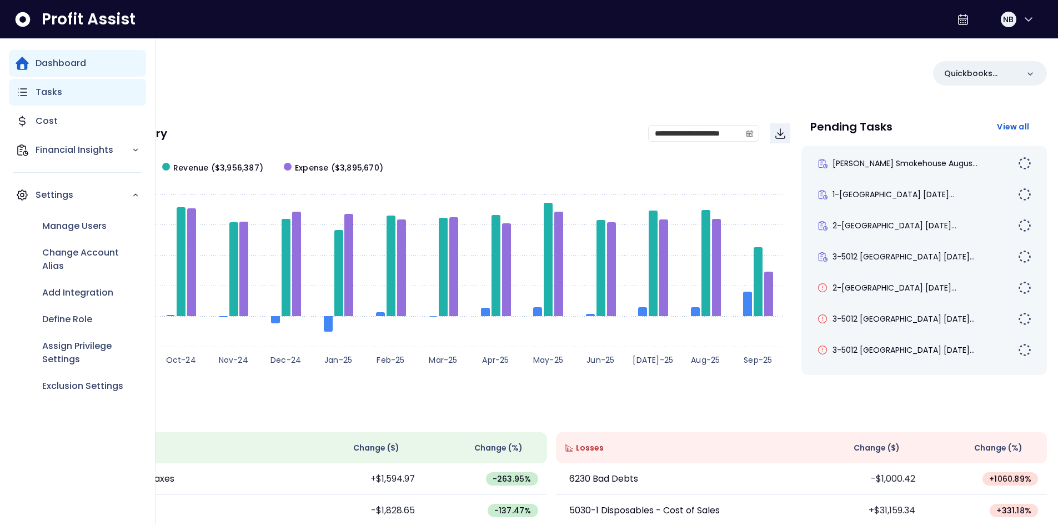 The image size is (1058, 525). Describe the element at coordinates (67, 319) in the screenshot. I see `p: Define Role` at that location.